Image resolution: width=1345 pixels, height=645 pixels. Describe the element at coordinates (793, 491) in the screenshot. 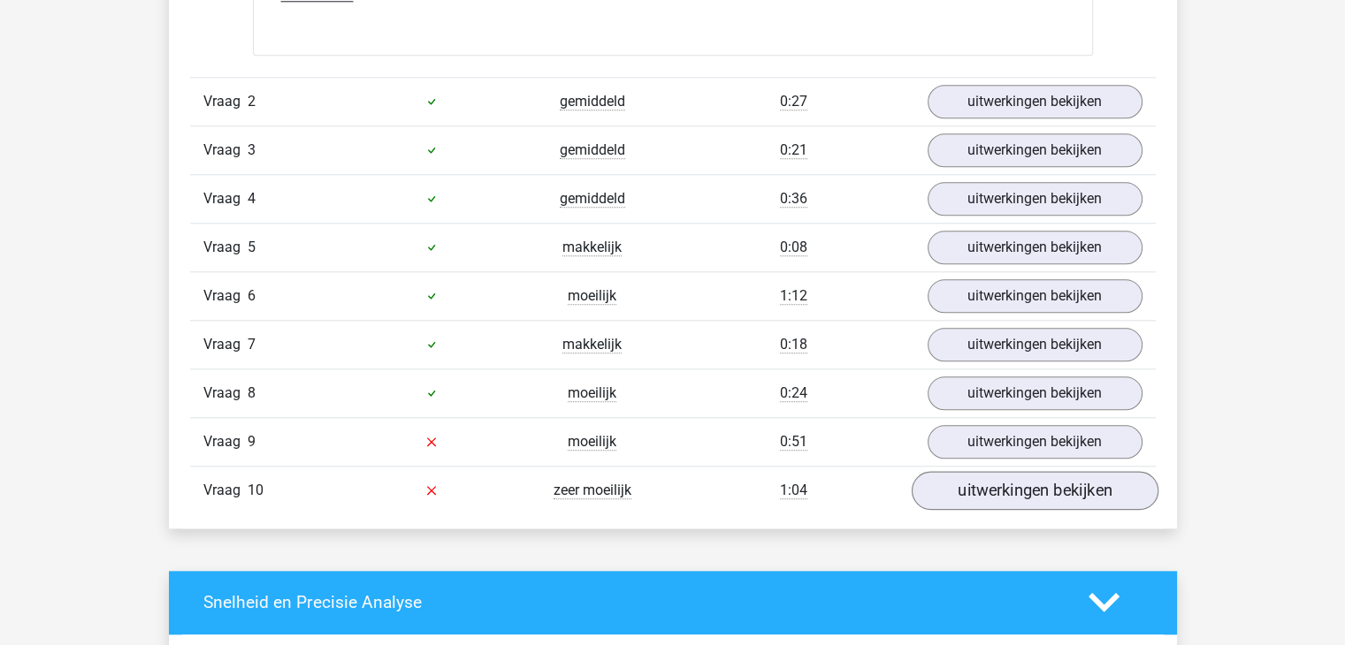

I see `span: 1:04` at that location.